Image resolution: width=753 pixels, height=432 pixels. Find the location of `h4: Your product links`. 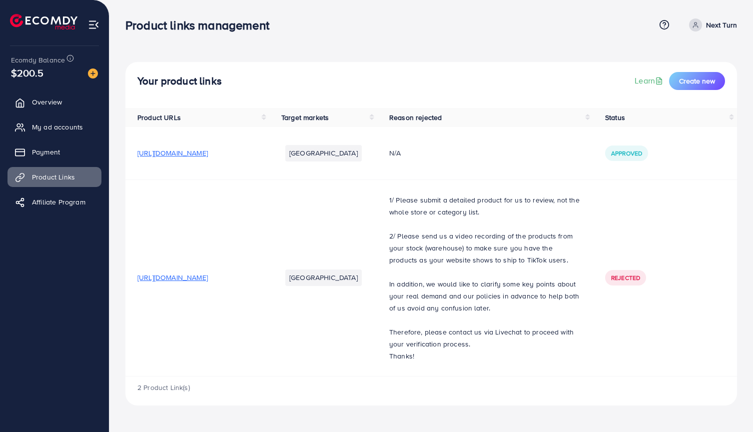

h4: Your product links is located at coordinates (179, 81).